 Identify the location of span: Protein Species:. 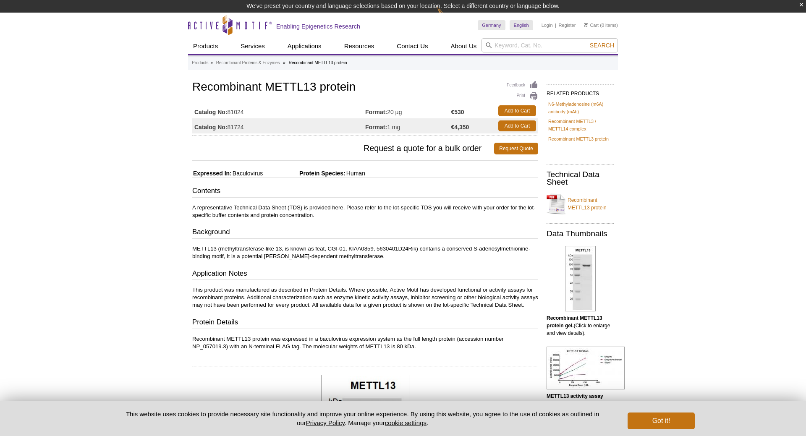
(305, 173).